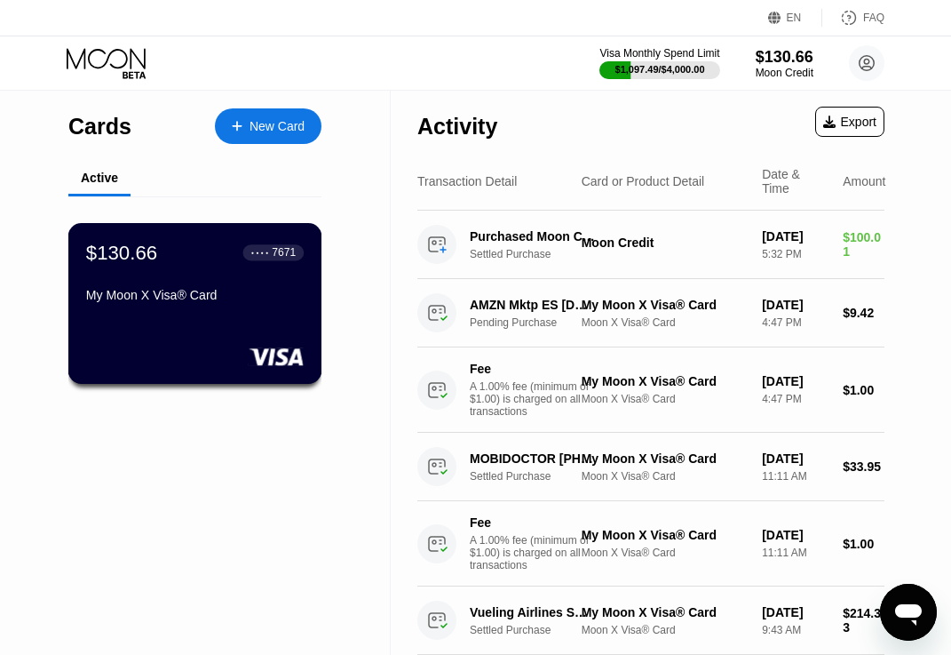 The image size is (951, 655). What do you see at coordinates (863, 620) in the screenshot?
I see `div: $214.33` at bounding box center [863, 620].